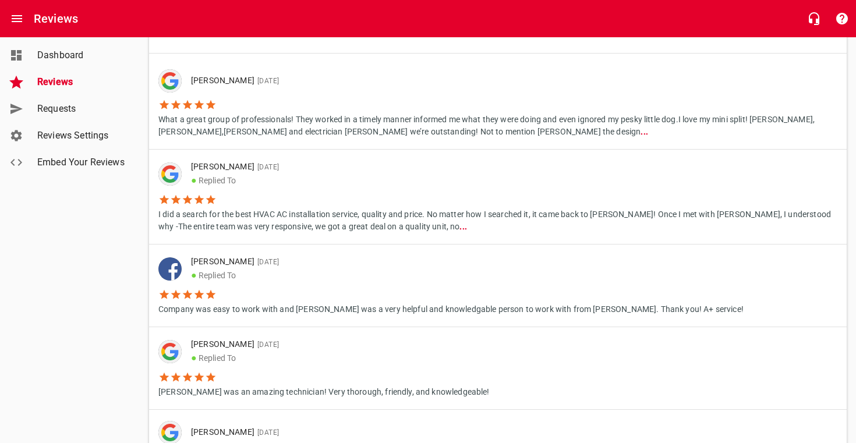 Image resolution: width=856 pixels, height=443 pixels. I want to click on p: I did a search for the best HVAC AC installation service, quality and price. No matter how I sear..., so click(498, 219).